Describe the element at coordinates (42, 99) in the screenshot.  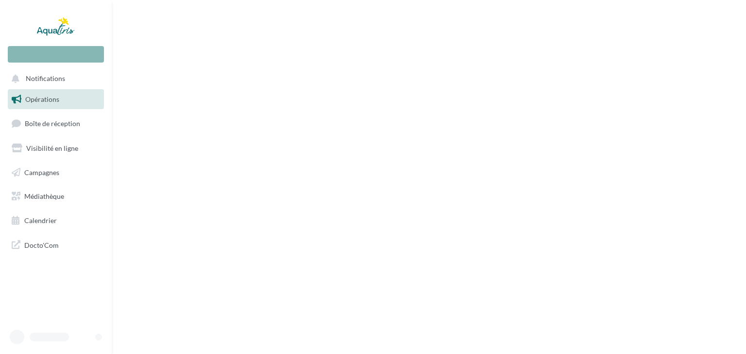
I see `span: Opérations` at that location.